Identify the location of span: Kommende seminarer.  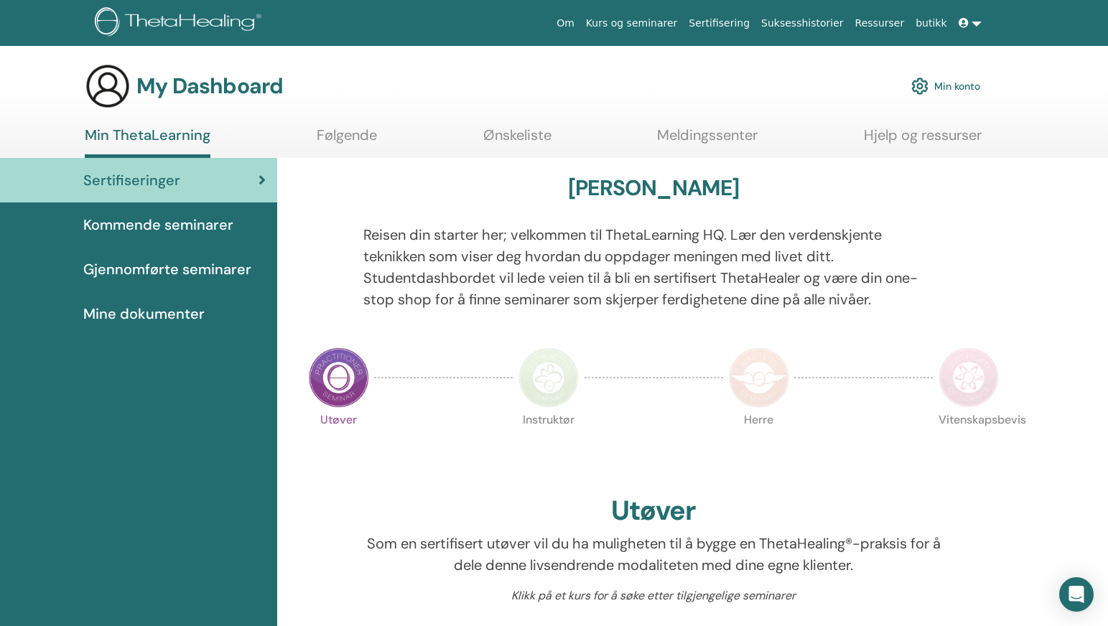
(158, 225).